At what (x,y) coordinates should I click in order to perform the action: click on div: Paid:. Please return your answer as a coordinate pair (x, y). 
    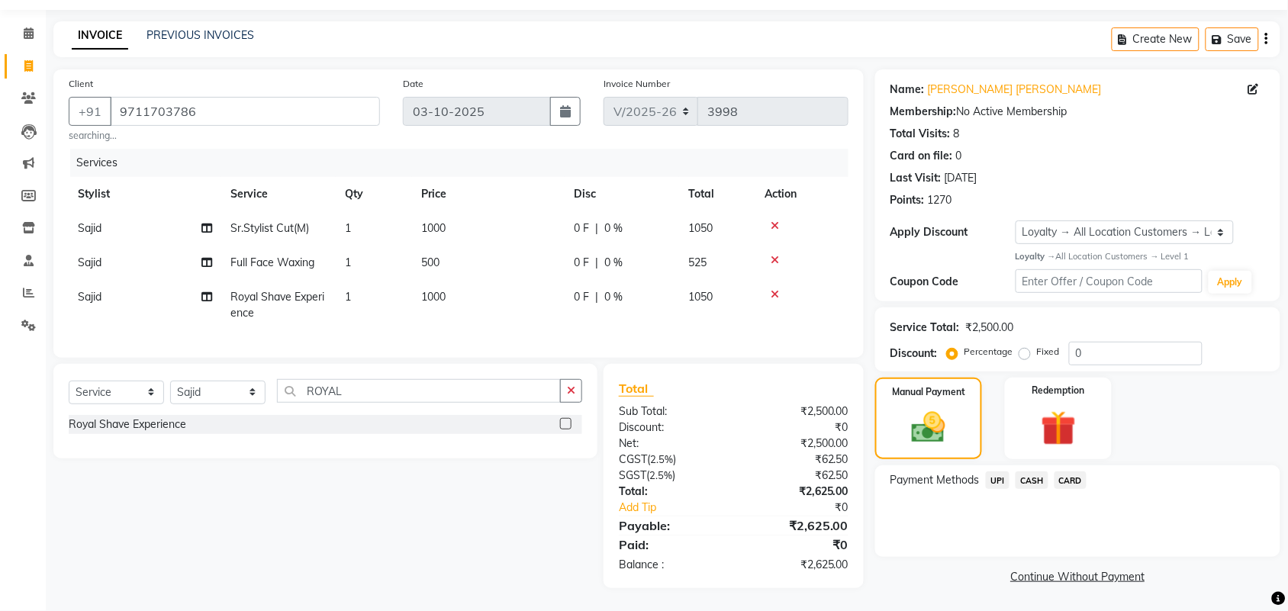
    Looking at the image, I should click on (671, 545).